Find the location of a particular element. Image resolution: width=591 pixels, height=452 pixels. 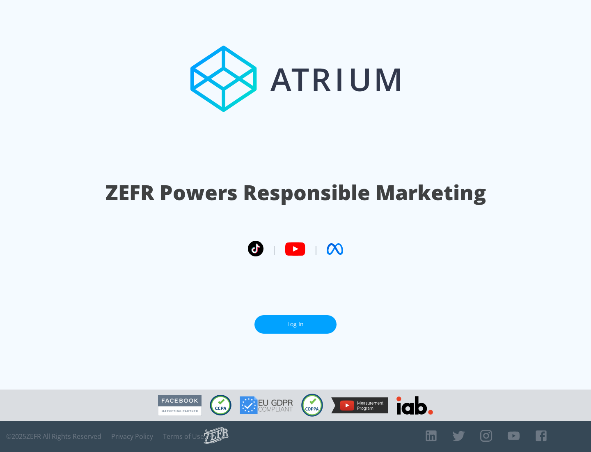

h1: ZEFR Powers Responsible Marketing is located at coordinates (296, 192).